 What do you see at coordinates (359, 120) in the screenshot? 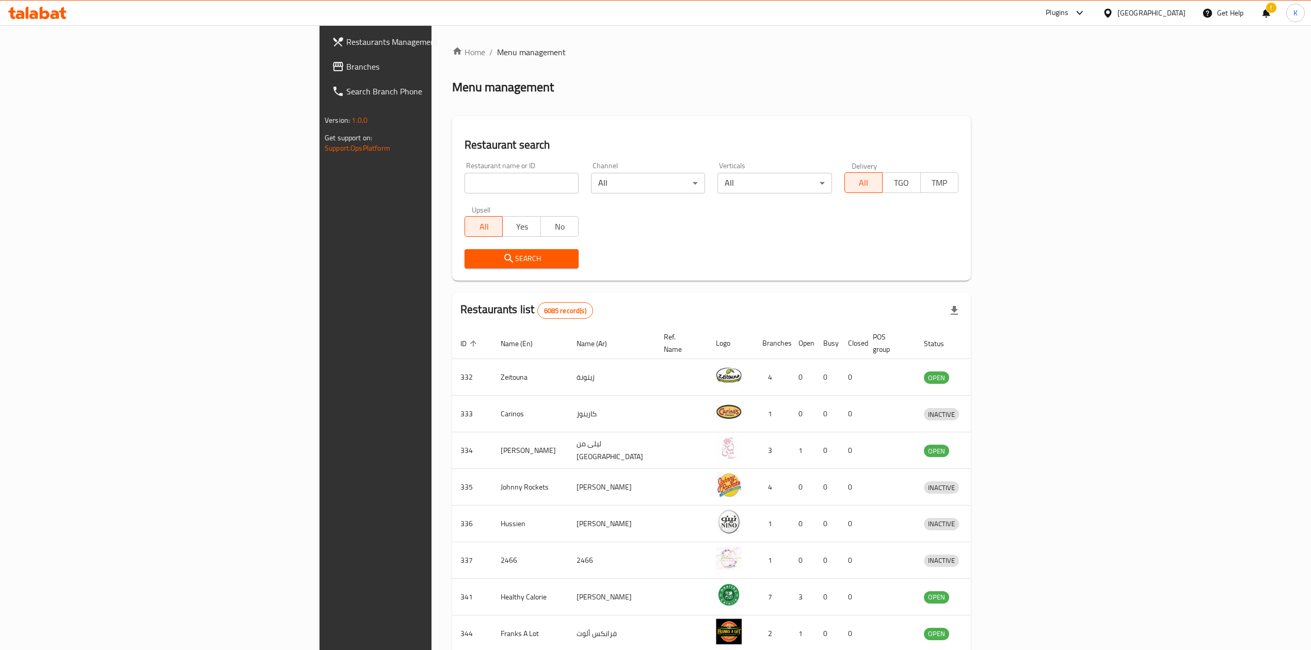
I see `span: 1.0.0` at bounding box center [359, 120].